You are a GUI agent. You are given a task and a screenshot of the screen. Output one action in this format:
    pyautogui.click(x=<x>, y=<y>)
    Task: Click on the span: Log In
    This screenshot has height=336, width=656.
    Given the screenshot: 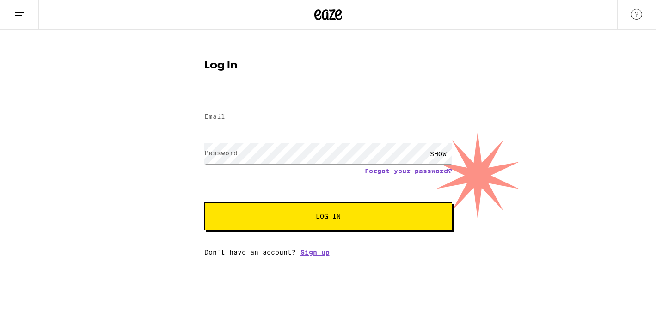 What is the action you would take?
    pyautogui.click(x=328, y=216)
    